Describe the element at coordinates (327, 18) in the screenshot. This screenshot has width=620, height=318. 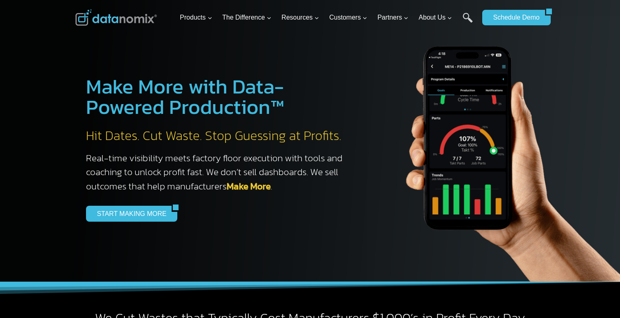
I see `nav: Primary Navigation` at that location.